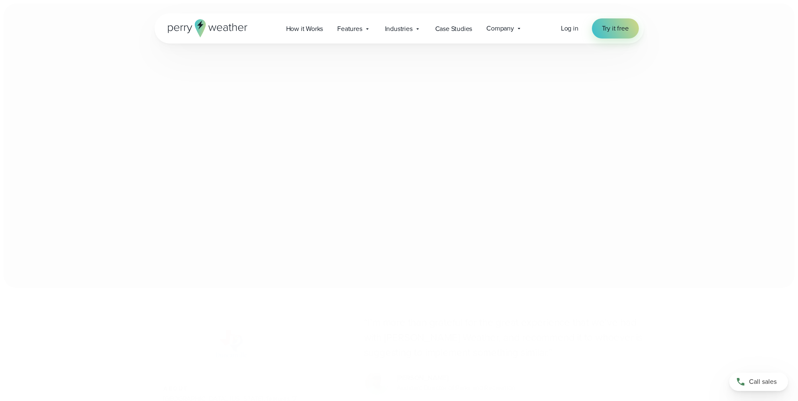 This screenshot has width=798, height=401. Describe the element at coordinates (615, 28) in the screenshot. I see `span: Try it free` at that location.